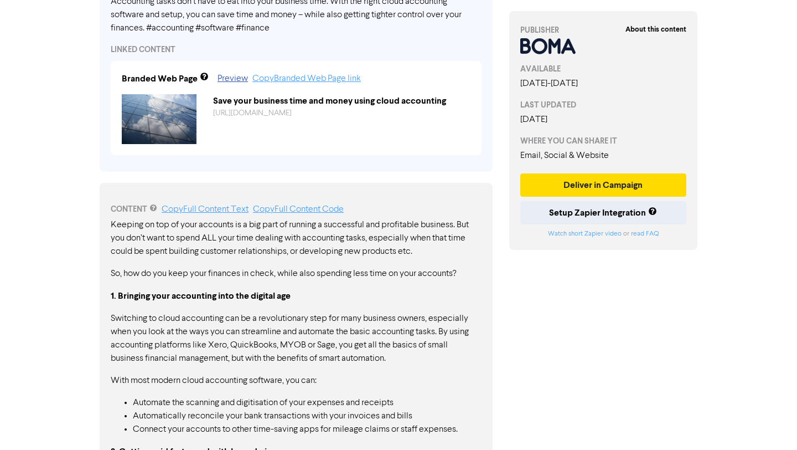 The height and width of the screenshot is (450, 797). What do you see at coordinates (656, 29) in the screenshot?
I see `strong: About this content` at bounding box center [656, 29].